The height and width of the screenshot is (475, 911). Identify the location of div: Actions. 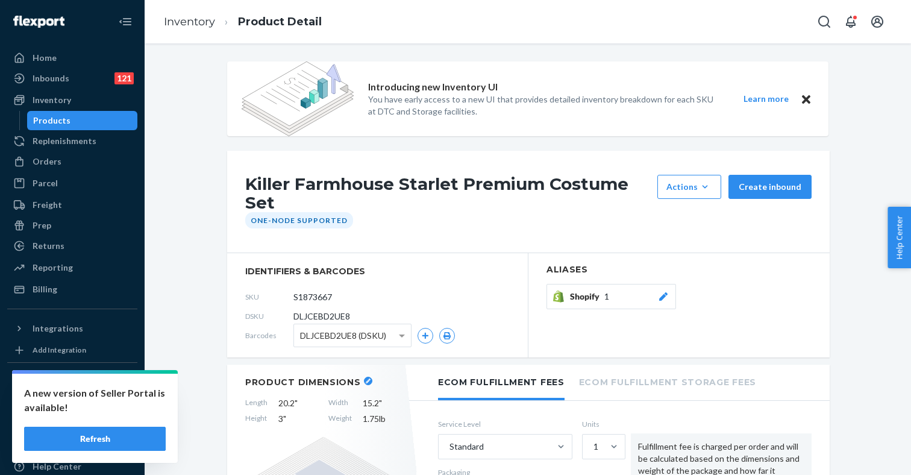
(689, 187).